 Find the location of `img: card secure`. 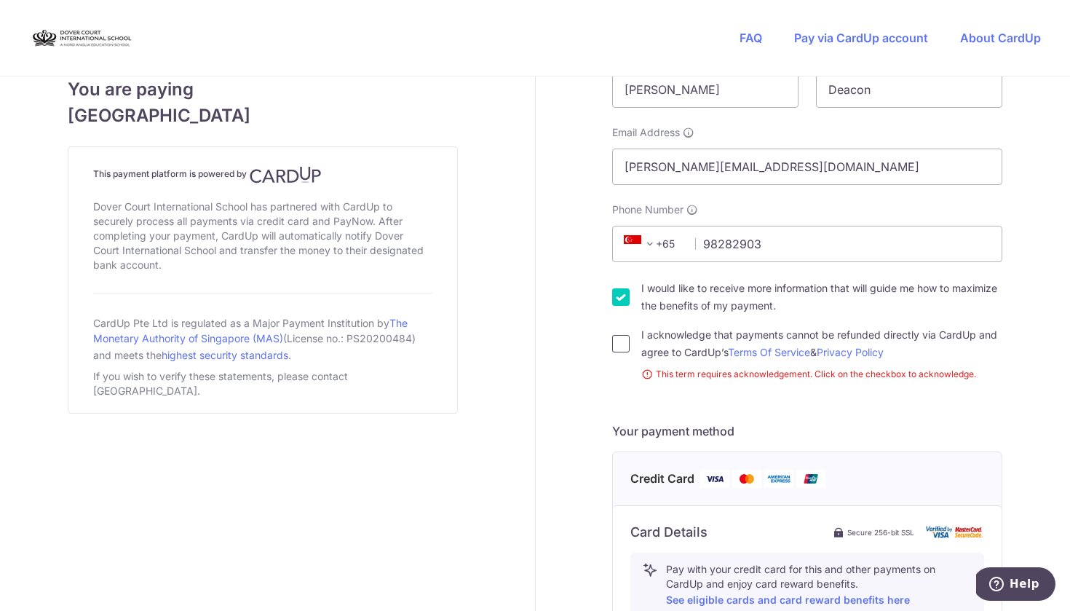

img: card secure is located at coordinates (955, 531).